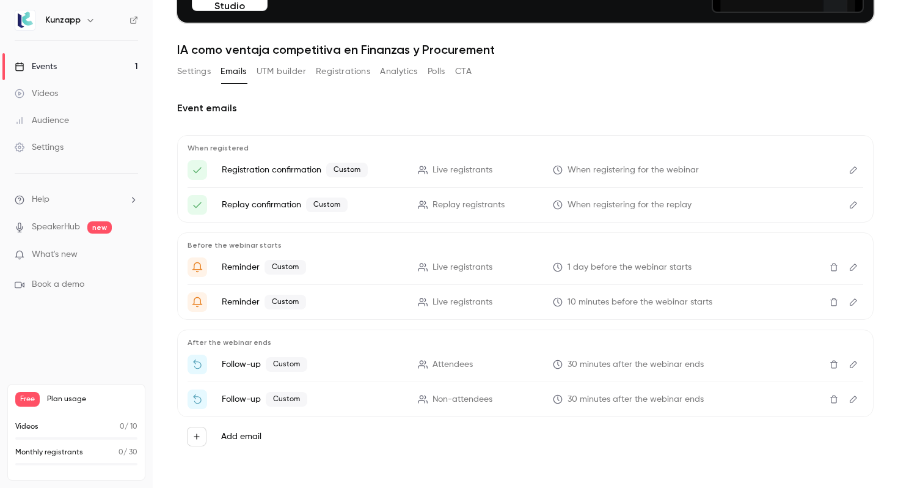  I want to click on li: ¡{{ registrant_first_name }}comenzamos en 10 minutos!, so click(526, 302).